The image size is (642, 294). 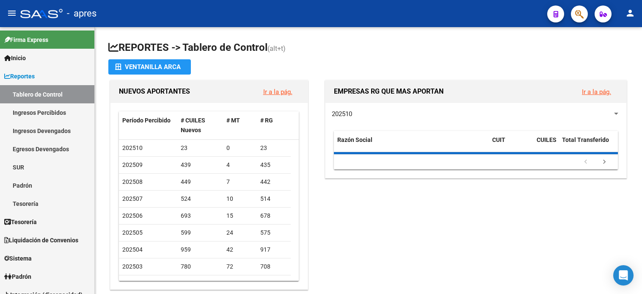 What do you see at coordinates (240, 249) in the screenshot?
I see `div: 42` at bounding box center [240, 249].